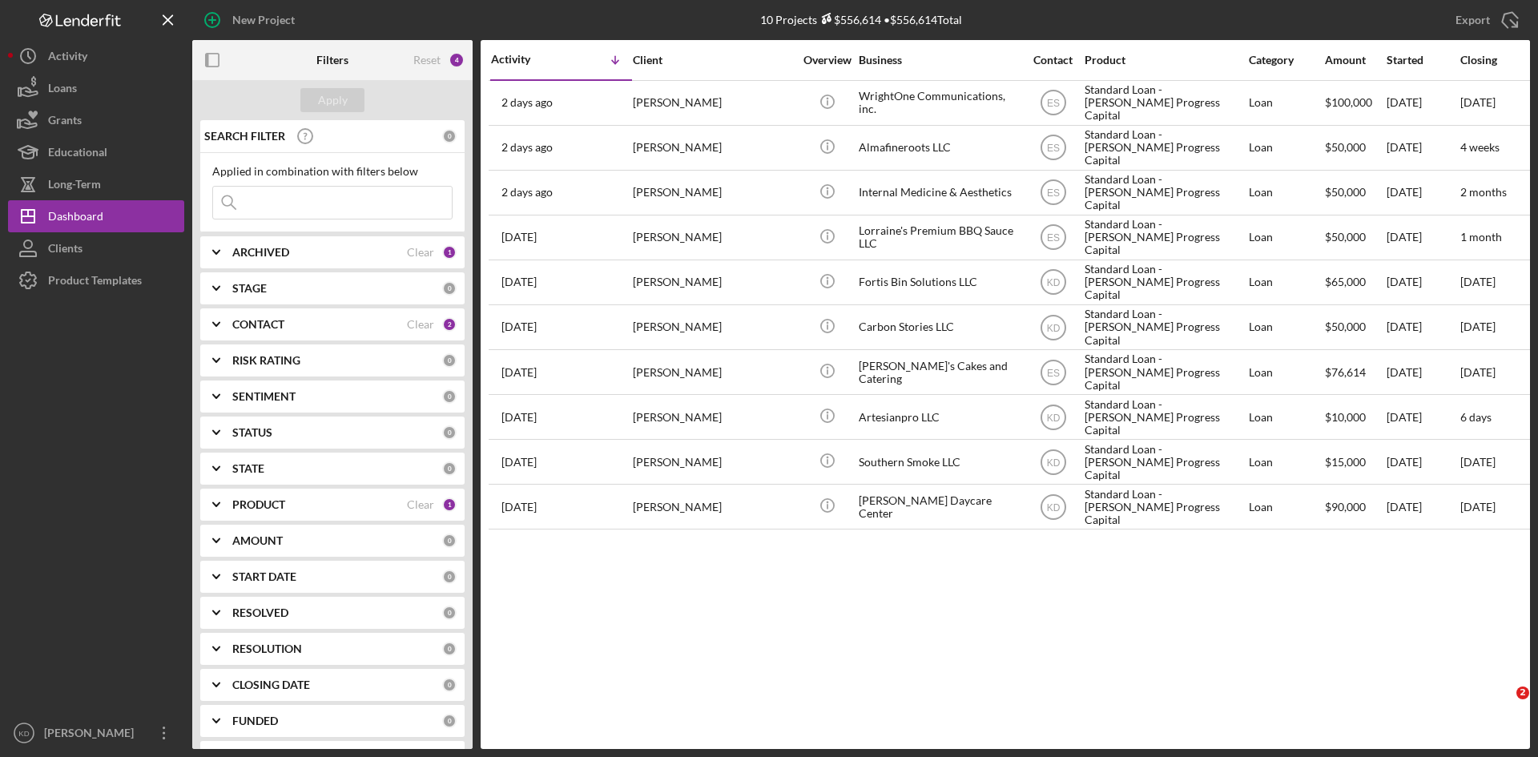 This screenshot has width=1538, height=757. I want to click on div: Apply, so click(332, 100).